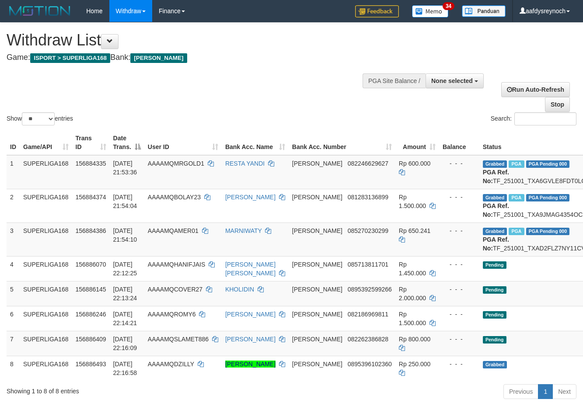  What do you see at coordinates (176, 164) in the screenshot?
I see `span: AAAAMQMRGOLD1` at bounding box center [176, 164].